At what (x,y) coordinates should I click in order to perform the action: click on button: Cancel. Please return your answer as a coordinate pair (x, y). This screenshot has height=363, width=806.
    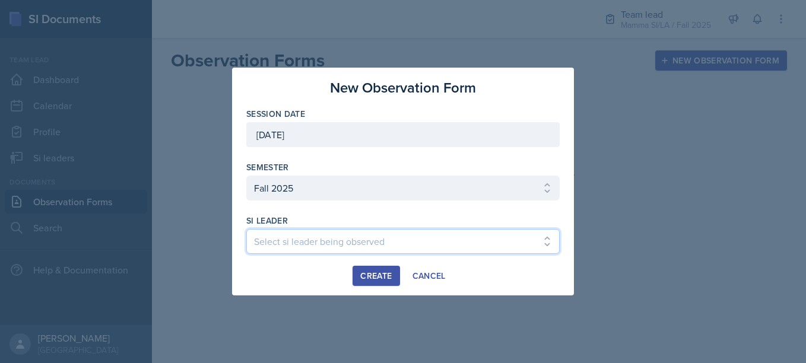
    Looking at the image, I should click on (429, 276).